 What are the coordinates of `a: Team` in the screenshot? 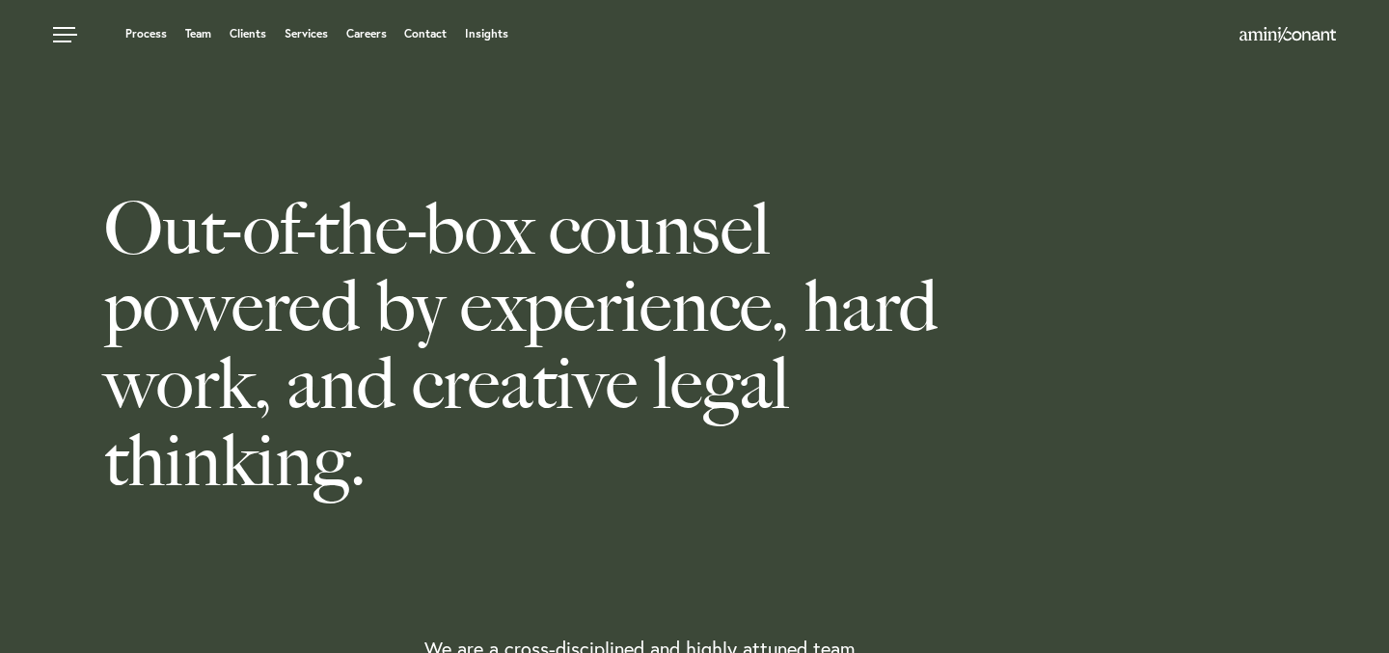 It's located at (198, 34).